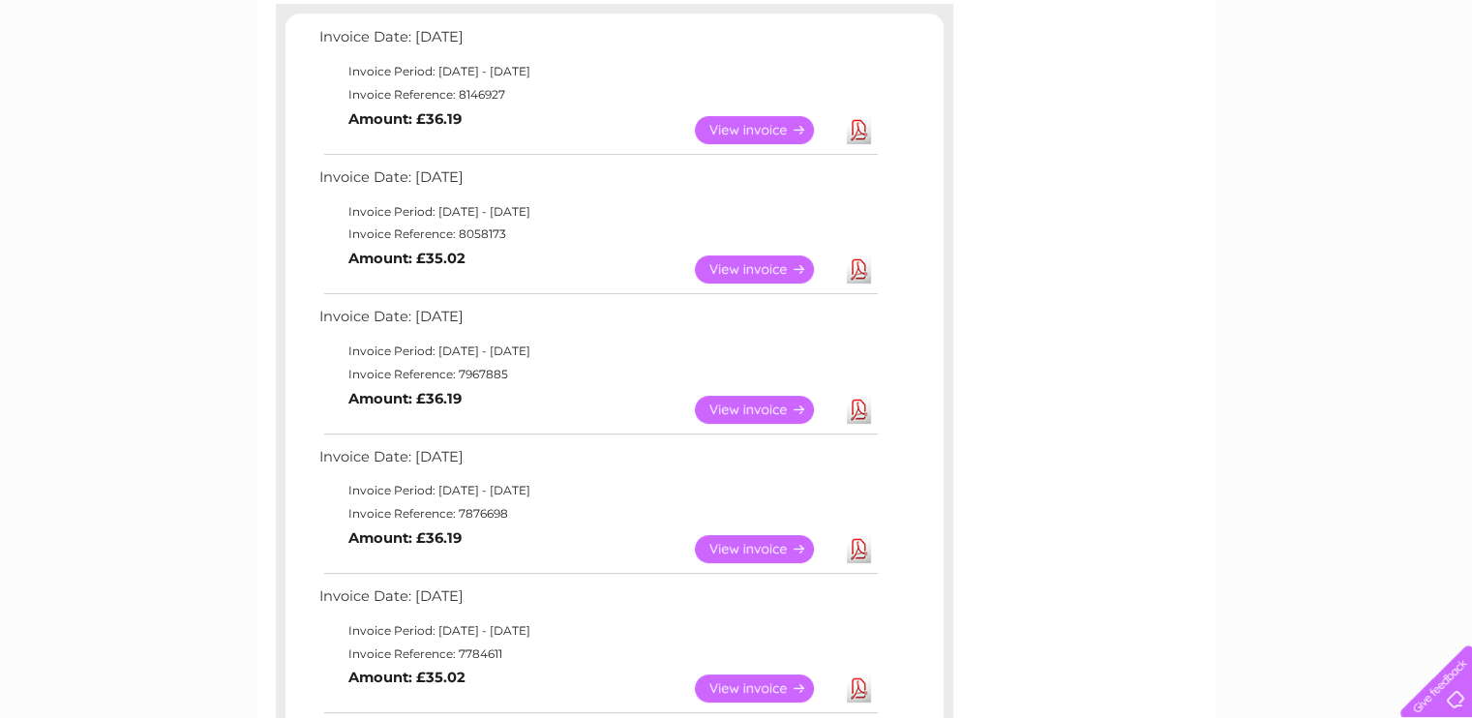 The image size is (1472, 718). I want to click on span: 0333 014 3131, so click(1174, 21).